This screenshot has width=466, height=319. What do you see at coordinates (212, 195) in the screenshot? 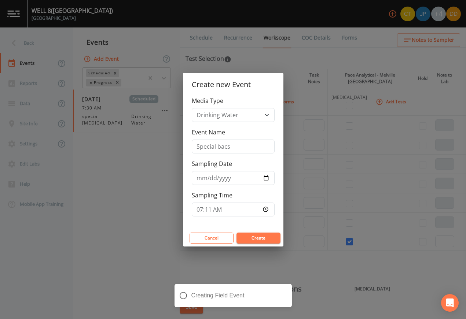
I see `label: Sampling Time` at bounding box center [212, 195].